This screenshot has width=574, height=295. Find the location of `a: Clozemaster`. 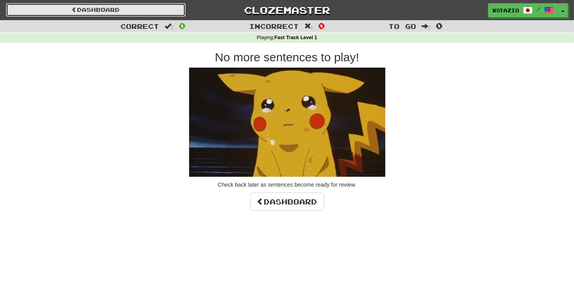

a: Clozemaster is located at coordinates (287, 10).